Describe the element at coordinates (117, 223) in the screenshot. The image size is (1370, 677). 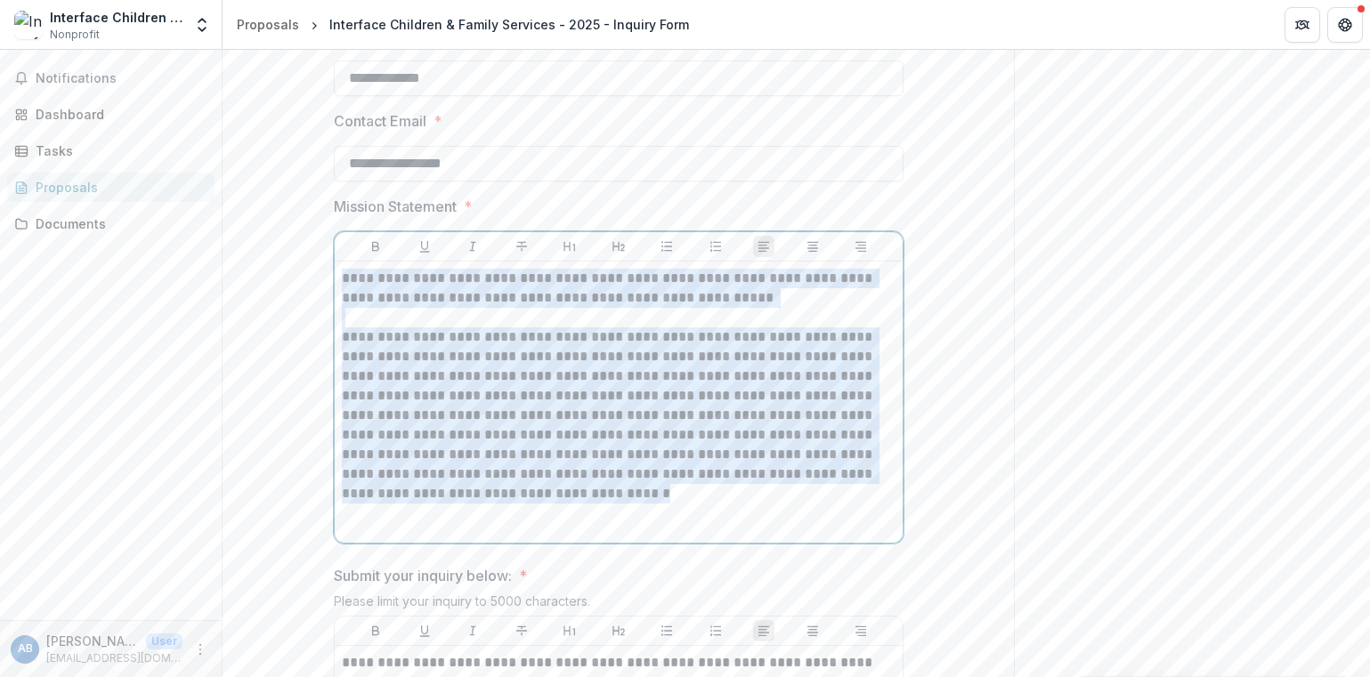
I see `div: Documents` at that location.